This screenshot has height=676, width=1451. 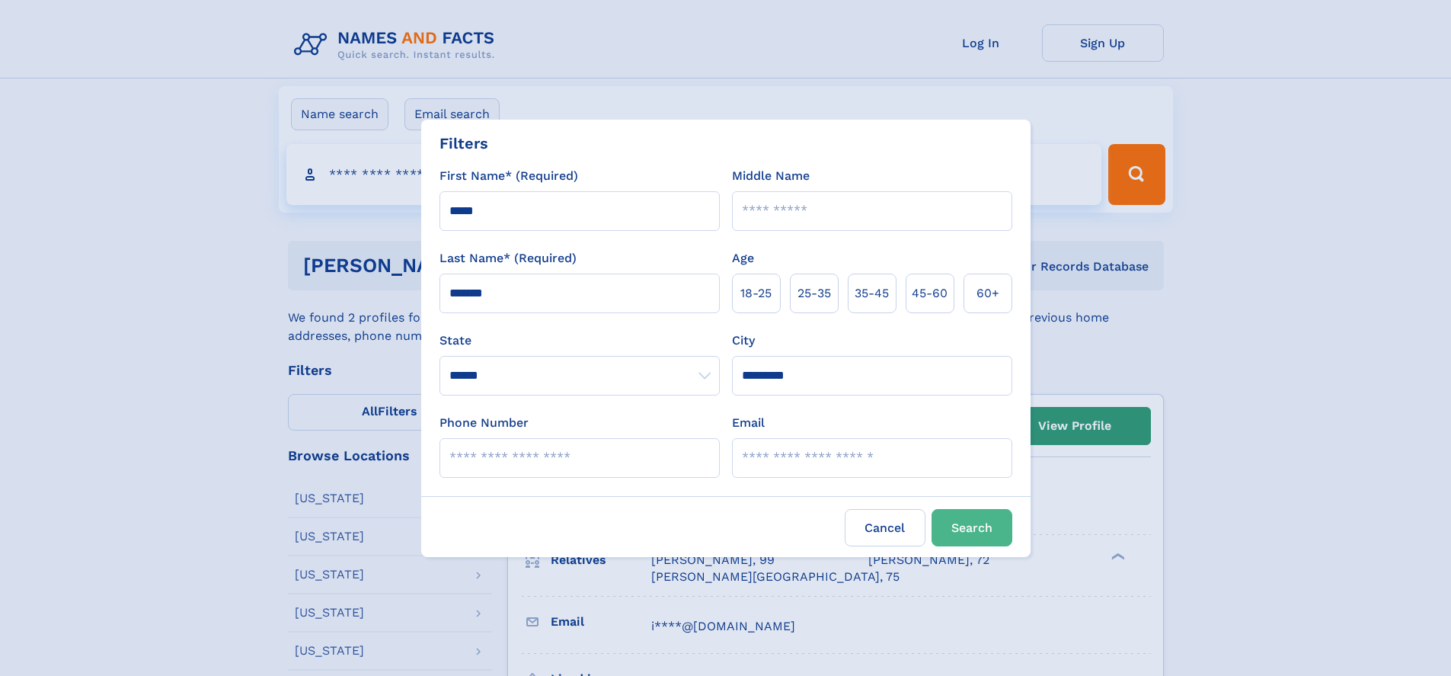 What do you see at coordinates (509, 176) in the screenshot?
I see `label: First Name* (Required)` at bounding box center [509, 176].